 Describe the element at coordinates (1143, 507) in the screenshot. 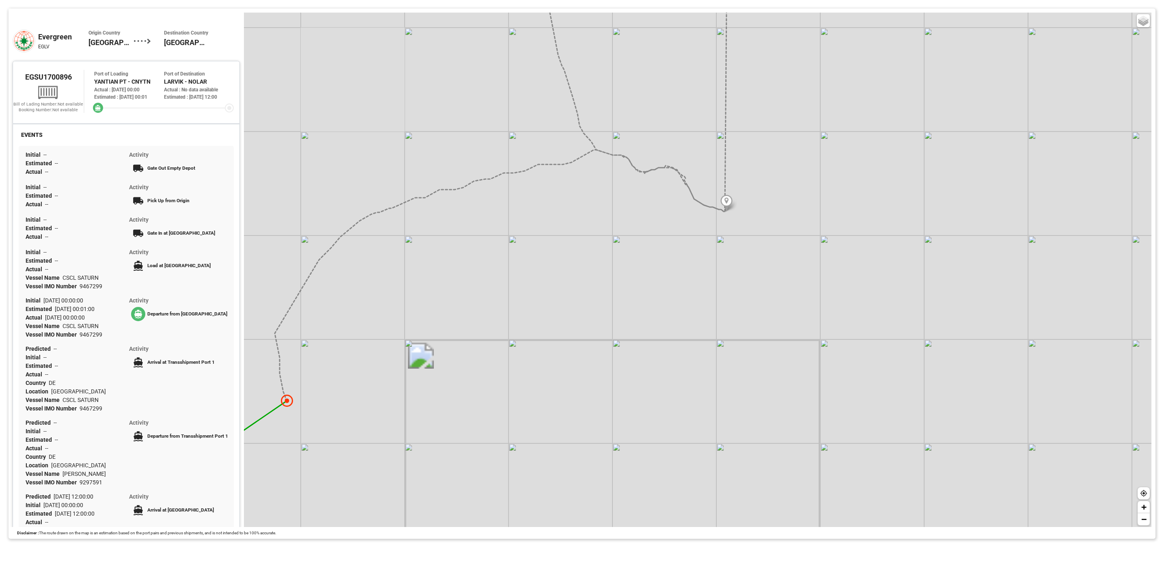

I see `a: Zoom in` at that location.